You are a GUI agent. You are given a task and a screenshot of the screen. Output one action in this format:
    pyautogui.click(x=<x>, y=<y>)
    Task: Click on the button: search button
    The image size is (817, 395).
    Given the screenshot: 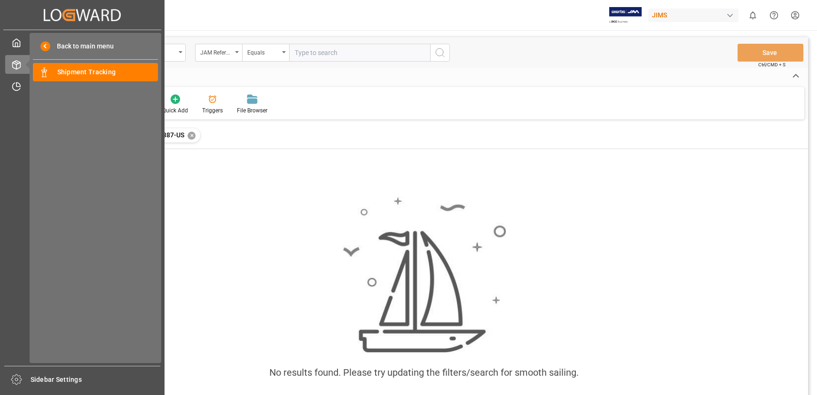 What is the action you would take?
    pyautogui.click(x=440, y=53)
    